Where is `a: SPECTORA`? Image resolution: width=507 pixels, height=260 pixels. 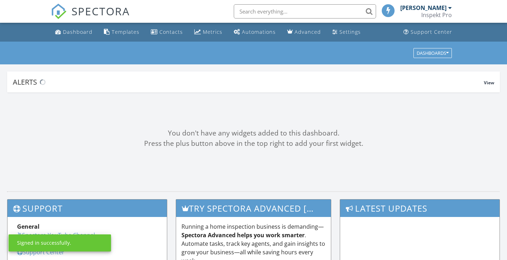
a: SPECTORA is located at coordinates (90, 17).